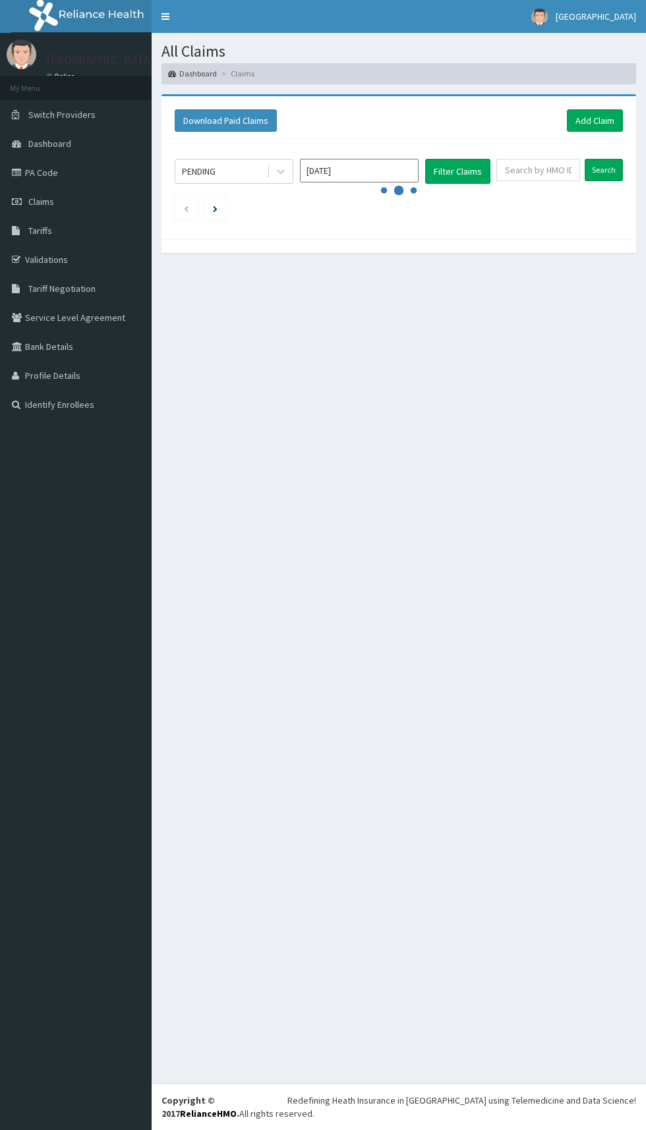 This screenshot has width=646, height=1130. What do you see at coordinates (200, 1107) in the screenshot?
I see `strong: Copyright © 2017 .` at bounding box center [200, 1107].